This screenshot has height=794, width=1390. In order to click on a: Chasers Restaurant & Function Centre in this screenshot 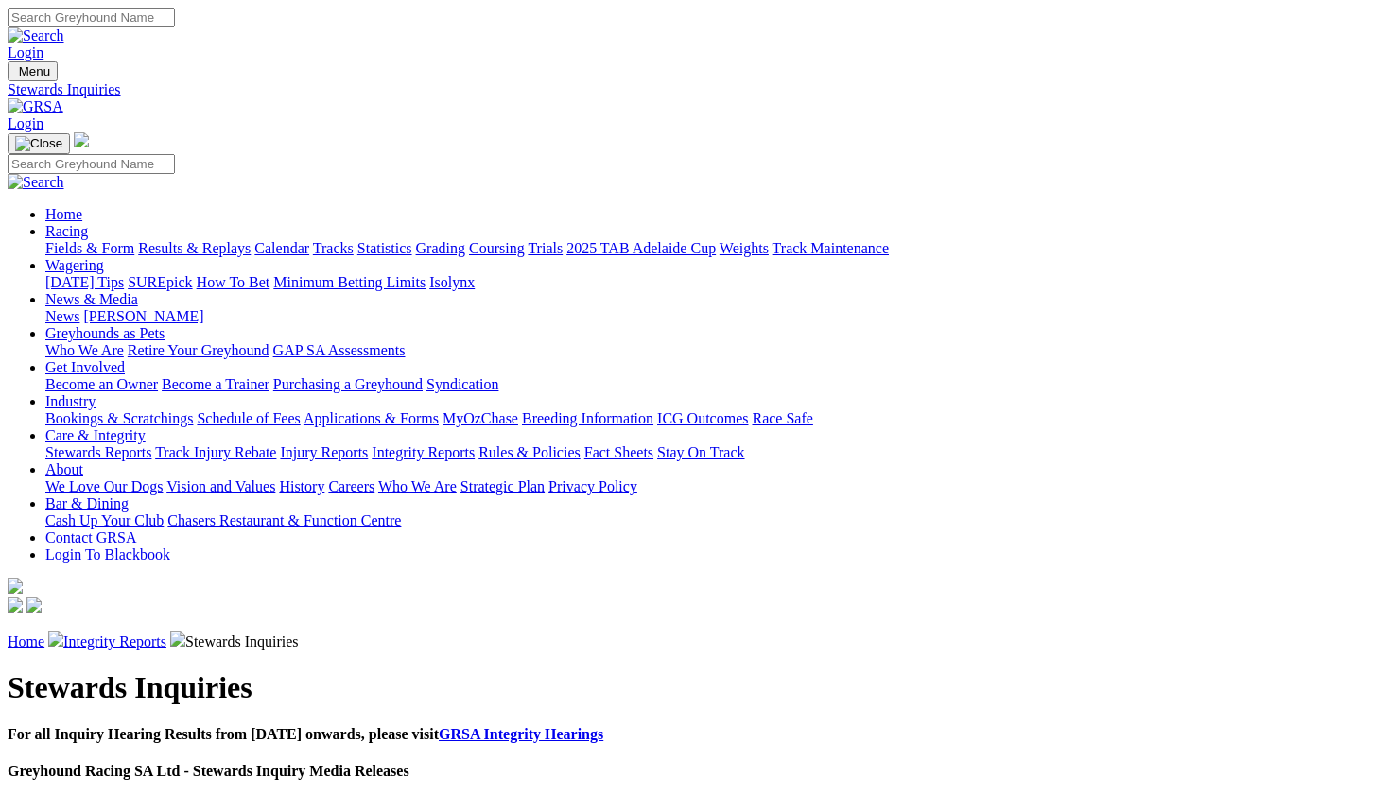, I will do `click(284, 520)`.